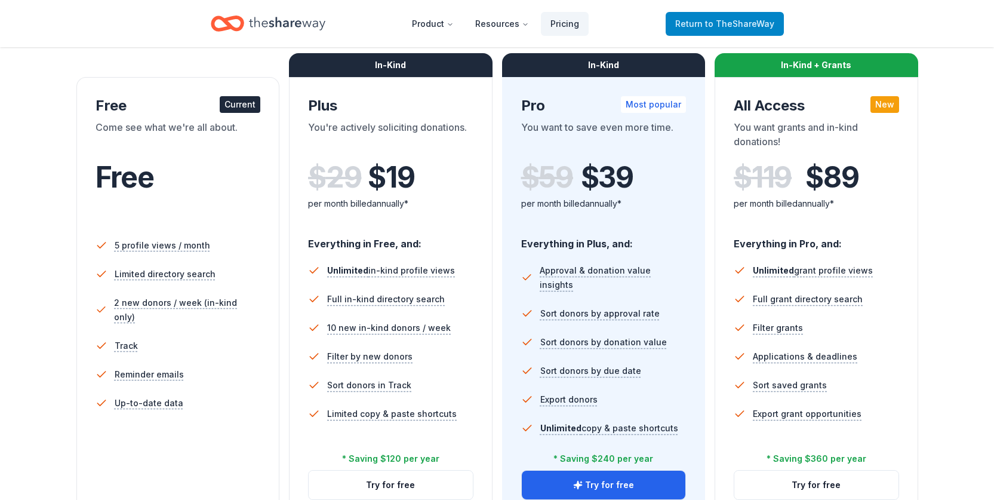 This screenshot has height=500, width=994. I want to click on button: Resources, so click(502, 24).